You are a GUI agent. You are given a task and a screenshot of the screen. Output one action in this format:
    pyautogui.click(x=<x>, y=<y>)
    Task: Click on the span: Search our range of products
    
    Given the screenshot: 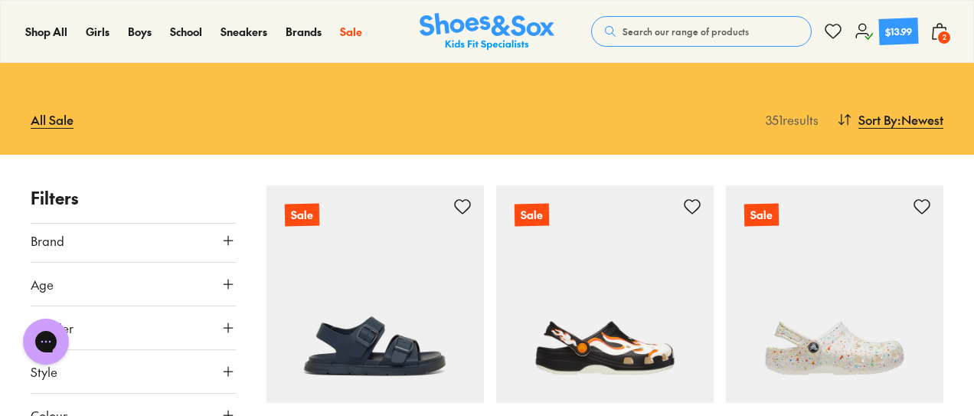 What is the action you would take?
    pyautogui.click(x=685, y=31)
    